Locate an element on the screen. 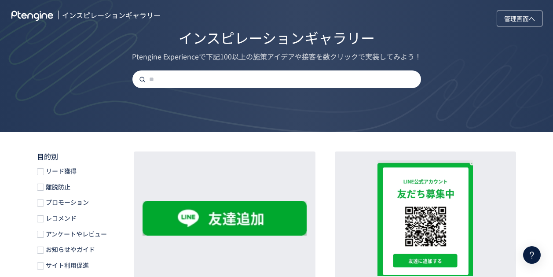 The width and height of the screenshot is (553, 277). span: 離脱防止 is located at coordinates (57, 187).